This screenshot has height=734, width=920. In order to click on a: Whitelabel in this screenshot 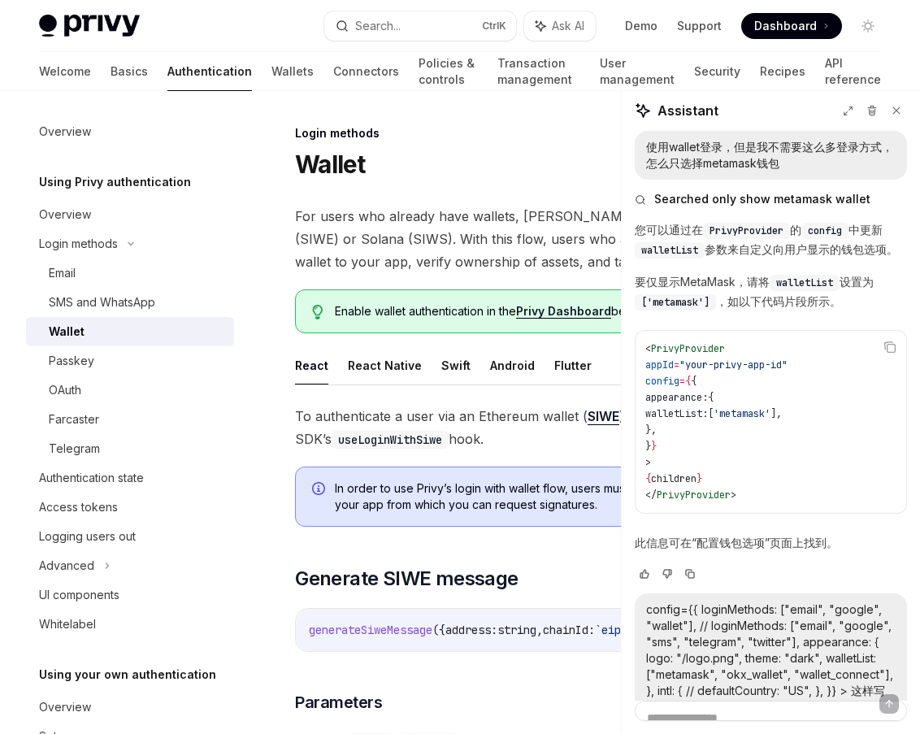, I will do `click(130, 624)`.